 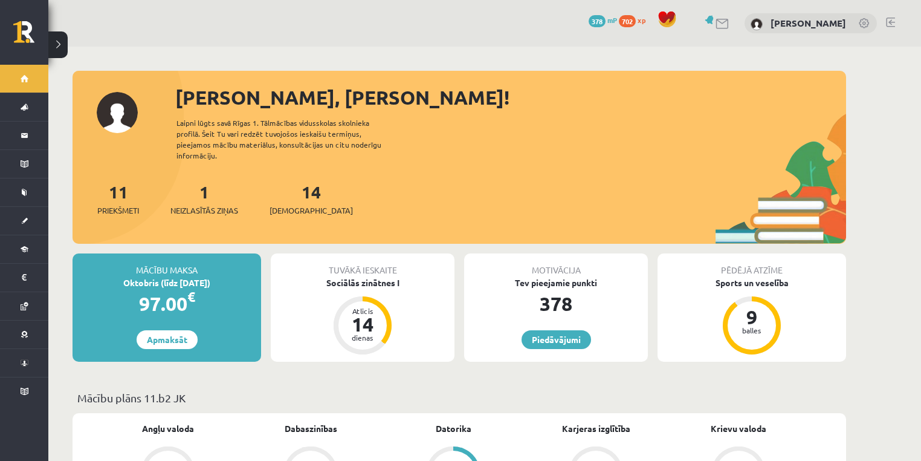 I want to click on div: Motivācija, so click(x=556, y=265).